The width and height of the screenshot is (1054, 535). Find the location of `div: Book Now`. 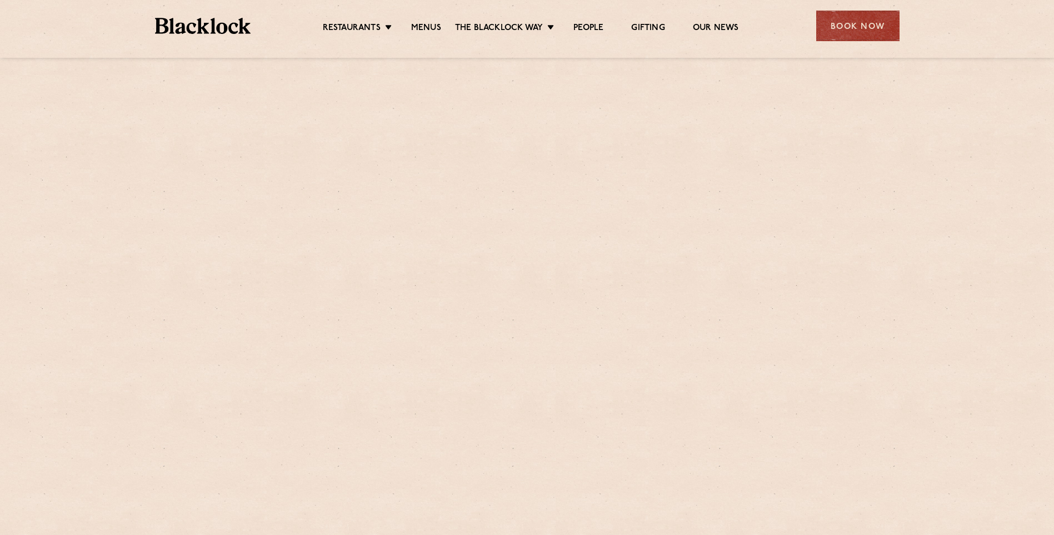

div: Book Now is located at coordinates (858, 26).